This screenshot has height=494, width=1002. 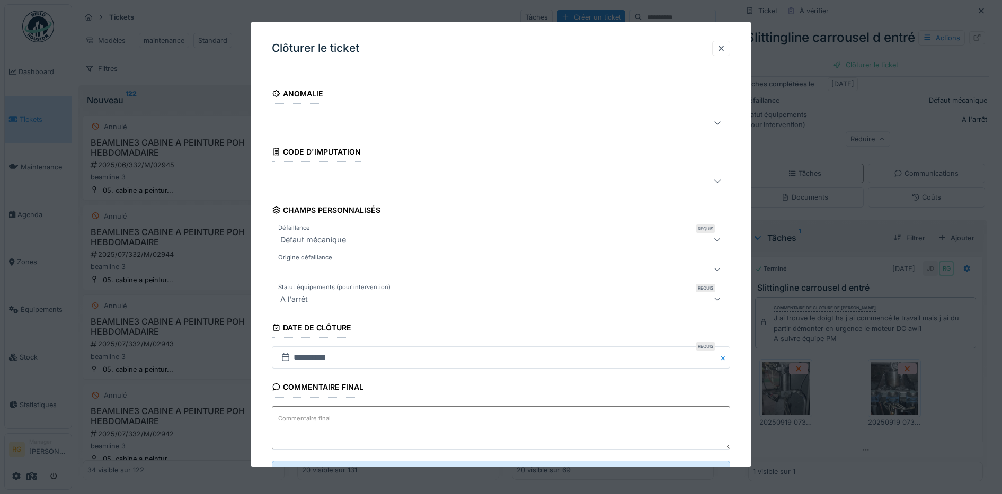 What do you see at coordinates (313, 239) in the screenshot?
I see `div: Défaut mécanique` at bounding box center [313, 239].